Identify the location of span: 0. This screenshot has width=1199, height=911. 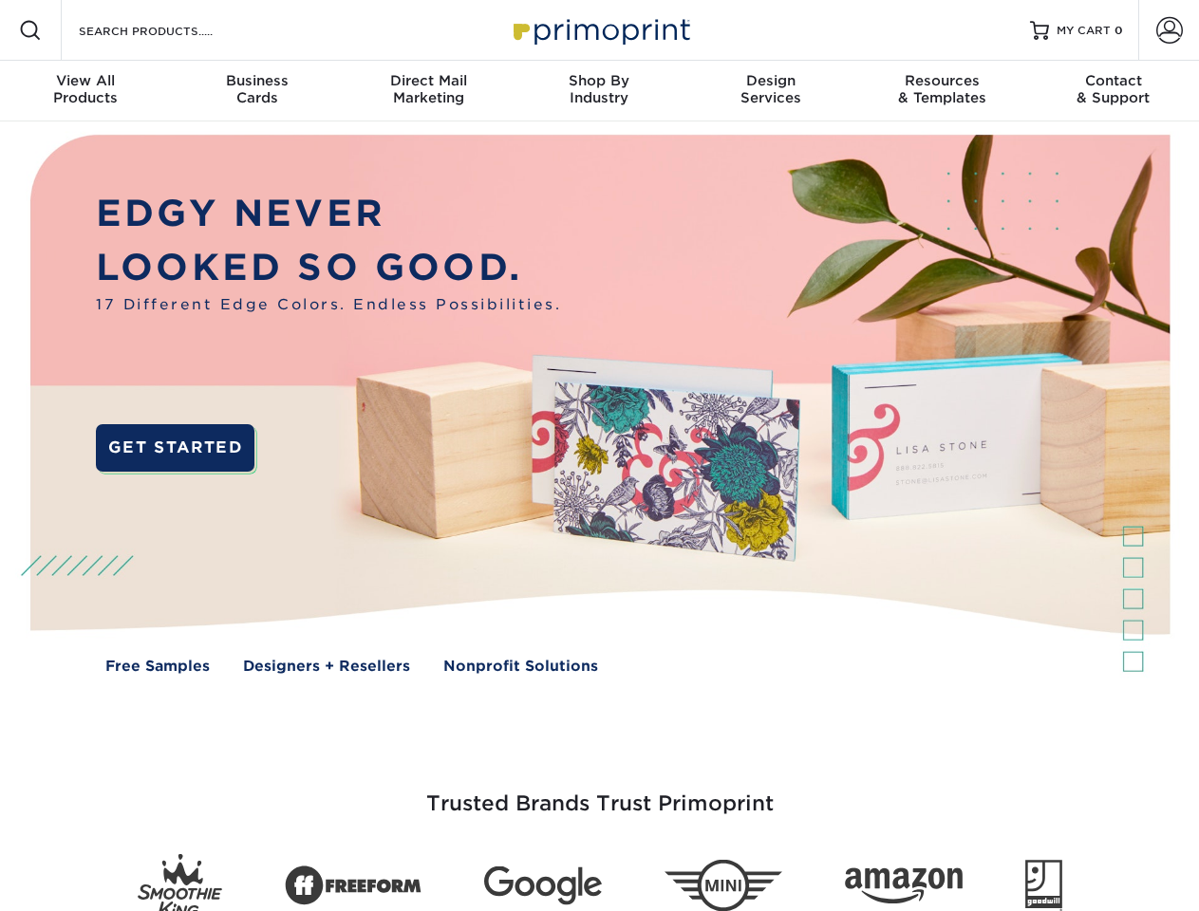
(1118, 30).